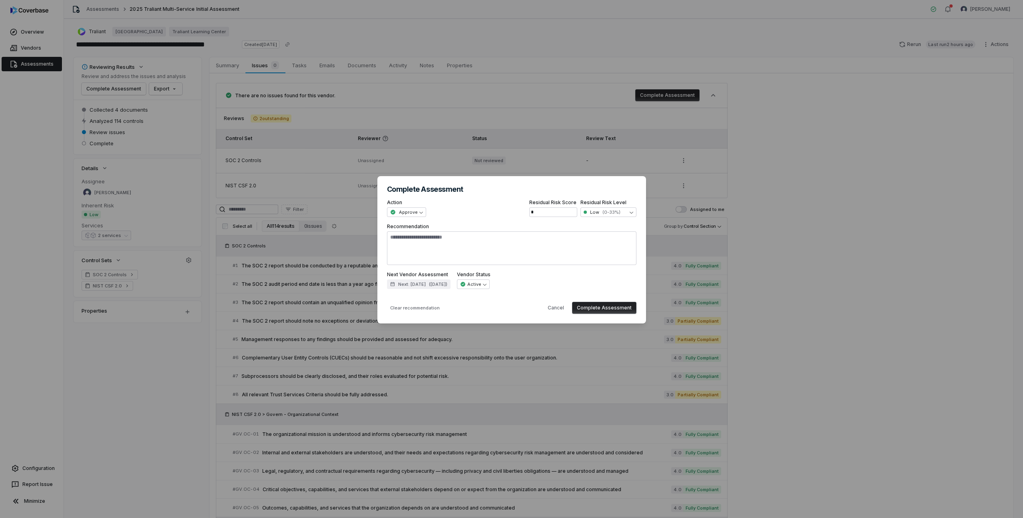 This screenshot has height=518, width=1023. I want to click on label: Next Vendor Assessment, so click(419, 274).